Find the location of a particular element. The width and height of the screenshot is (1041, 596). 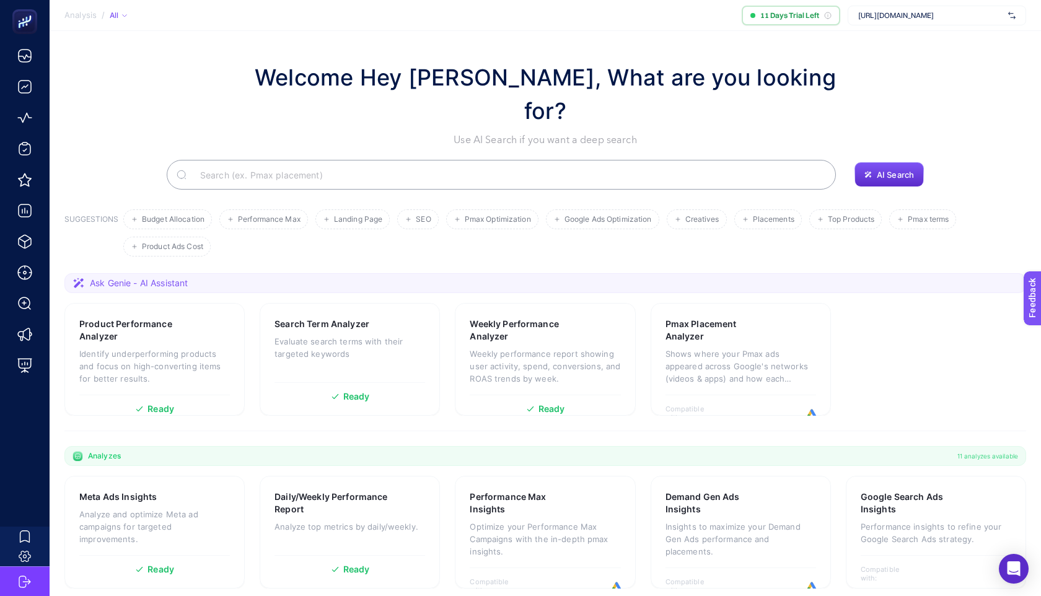

h3: Demand Gen Ads Insights is located at coordinates (720, 503).